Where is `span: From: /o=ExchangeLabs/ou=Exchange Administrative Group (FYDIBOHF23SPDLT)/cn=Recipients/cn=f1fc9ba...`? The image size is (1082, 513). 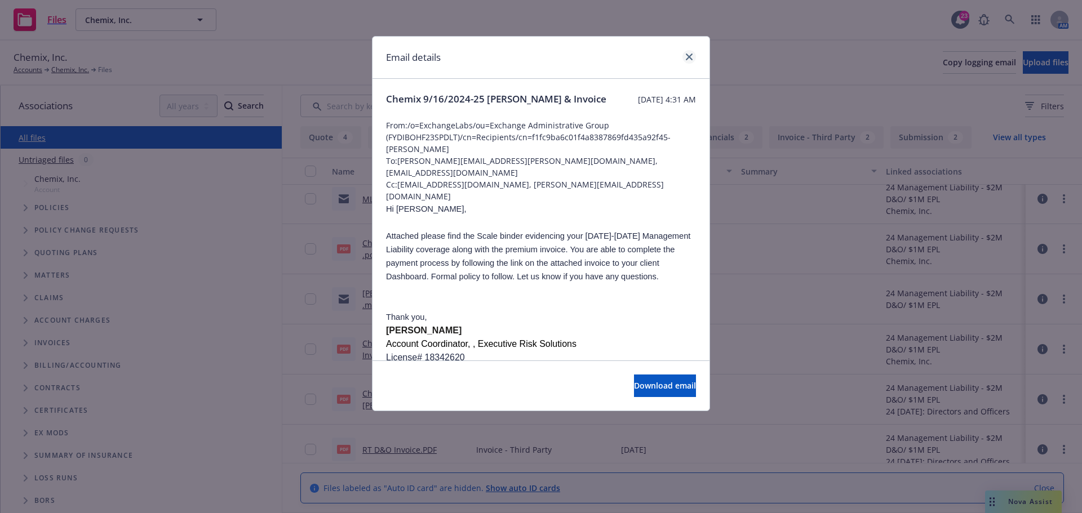
span: From: /o=ExchangeLabs/ou=Exchange Administrative Group (FYDIBOHF23SPDLT)/cn=Recipients/cn=f1fc9ba... is located at coordinates (541, 137).